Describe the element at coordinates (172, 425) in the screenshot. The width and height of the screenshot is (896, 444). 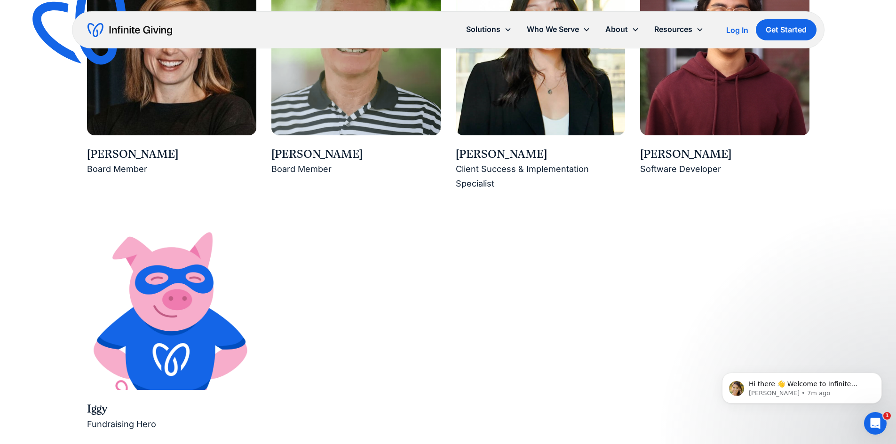
I see `div: Fundraising Hero` at that location.